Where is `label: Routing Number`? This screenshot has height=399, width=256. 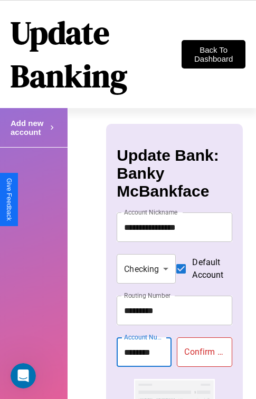 label: Routing Number is located at coordinates (147, 295).